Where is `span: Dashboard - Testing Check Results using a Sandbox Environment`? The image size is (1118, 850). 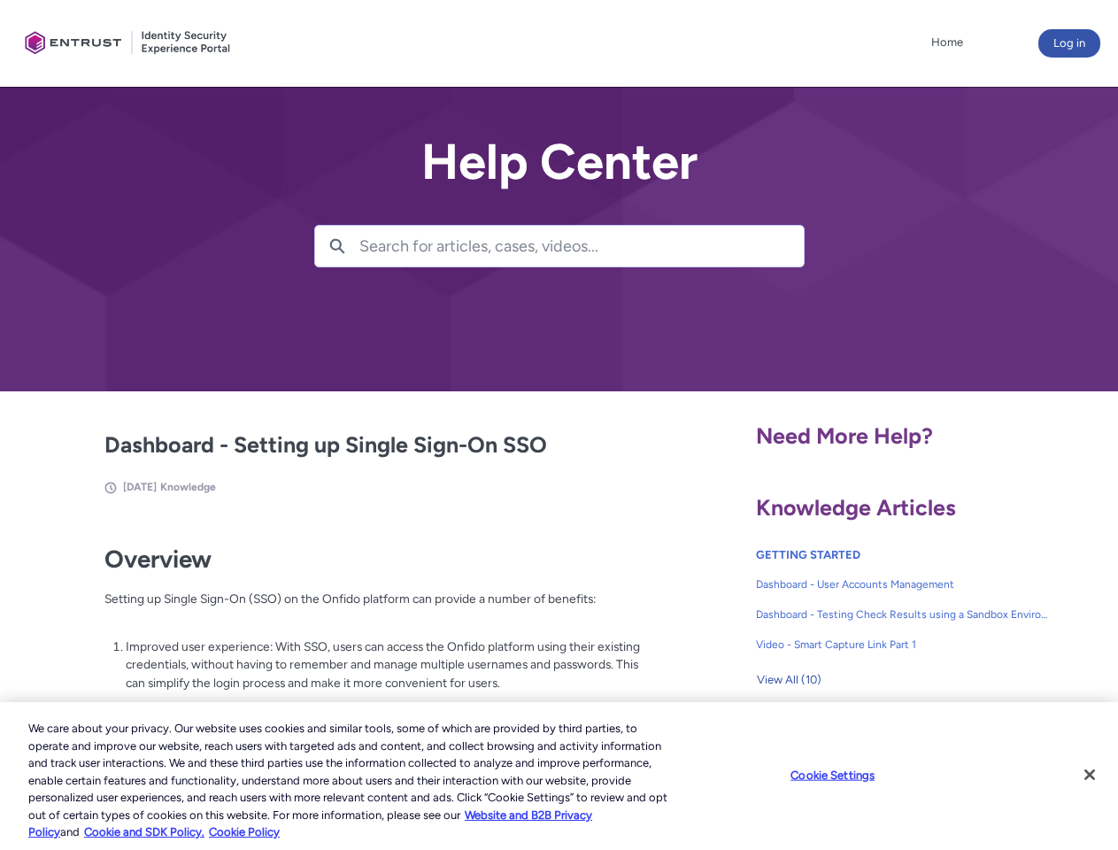
span: Dashboard - Testing Check Results using a Sandbox Environment is located at coordinates (903, 614).